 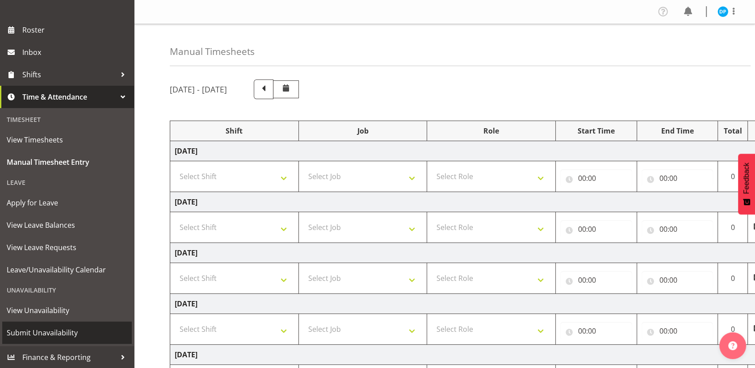 What do you see at coordinates (67, 225) in the screenshot?
I see `a: View Leave Balances` at bounding box center [67, 225].